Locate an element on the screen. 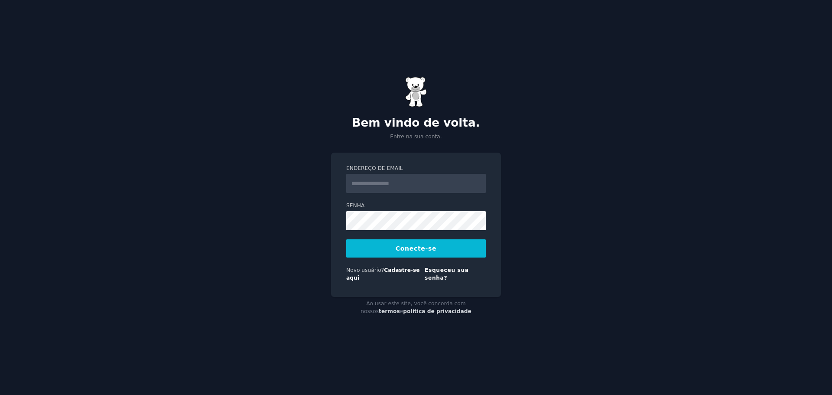  a: termos is located at coordinates (389, 311).